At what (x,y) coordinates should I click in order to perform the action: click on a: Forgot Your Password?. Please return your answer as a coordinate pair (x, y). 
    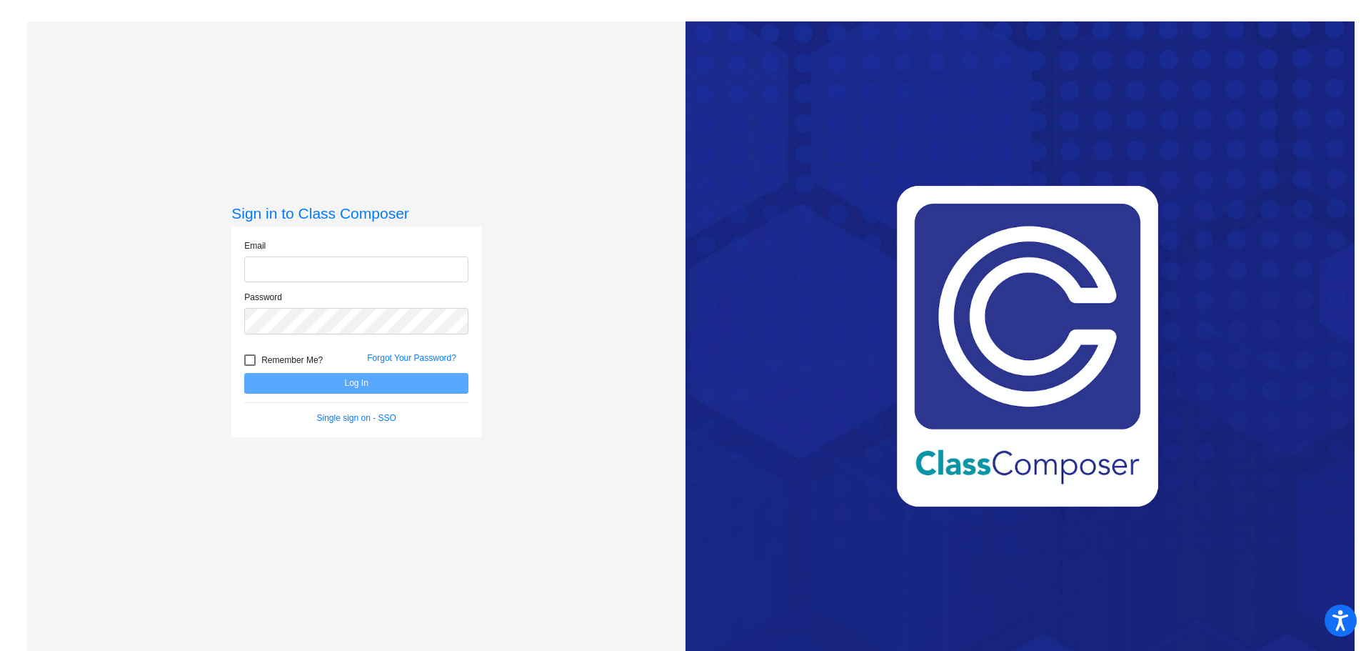
    Looking at the image, I should click on (411, 358).